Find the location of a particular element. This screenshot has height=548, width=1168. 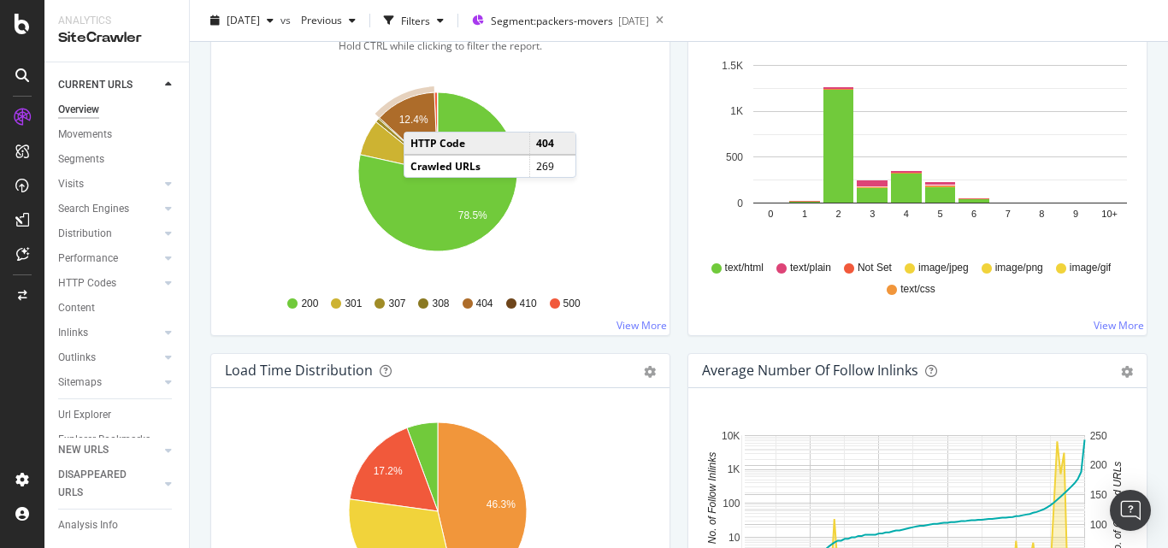

div: Explorer Bookmarks is located at coordinates (104, 439).